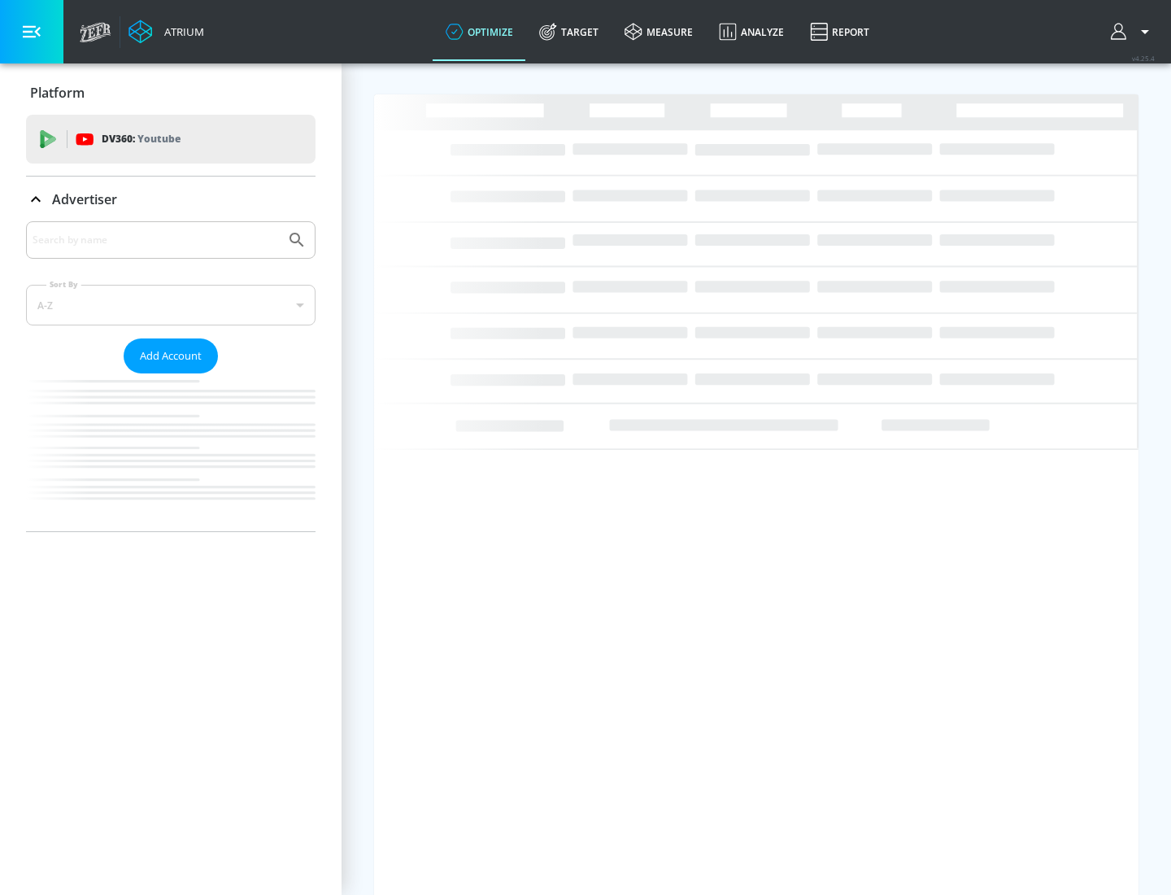 The width and height of the screenshot is (1171, 895). I want to click on div: A-Z, so click(171, 305).